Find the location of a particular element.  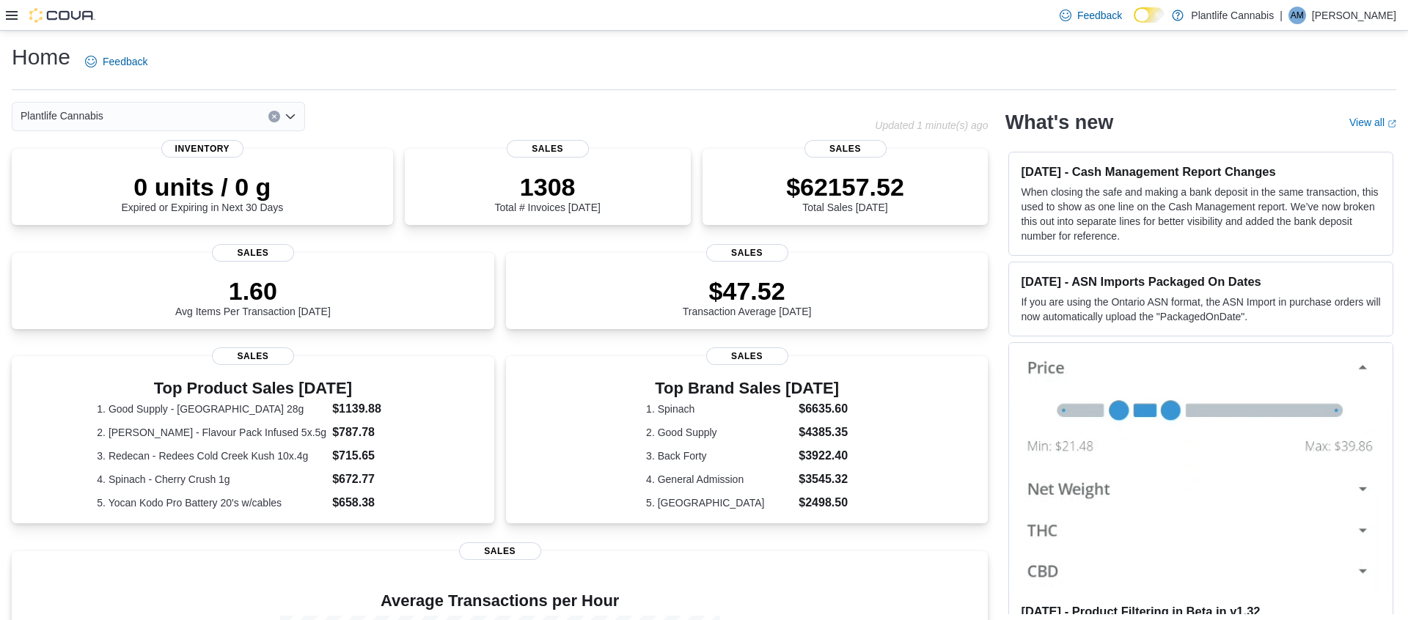

dd: $4385.35 is located at coordinates (823, 433).